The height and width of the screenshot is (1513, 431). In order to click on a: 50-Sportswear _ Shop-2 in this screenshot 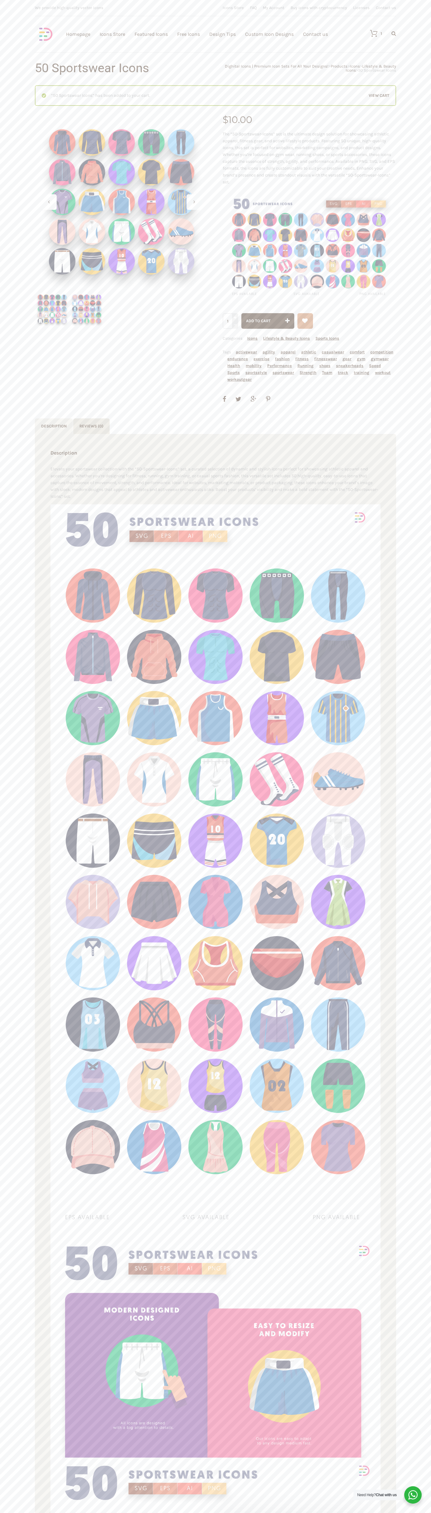, I will do `click(121, 202)`.